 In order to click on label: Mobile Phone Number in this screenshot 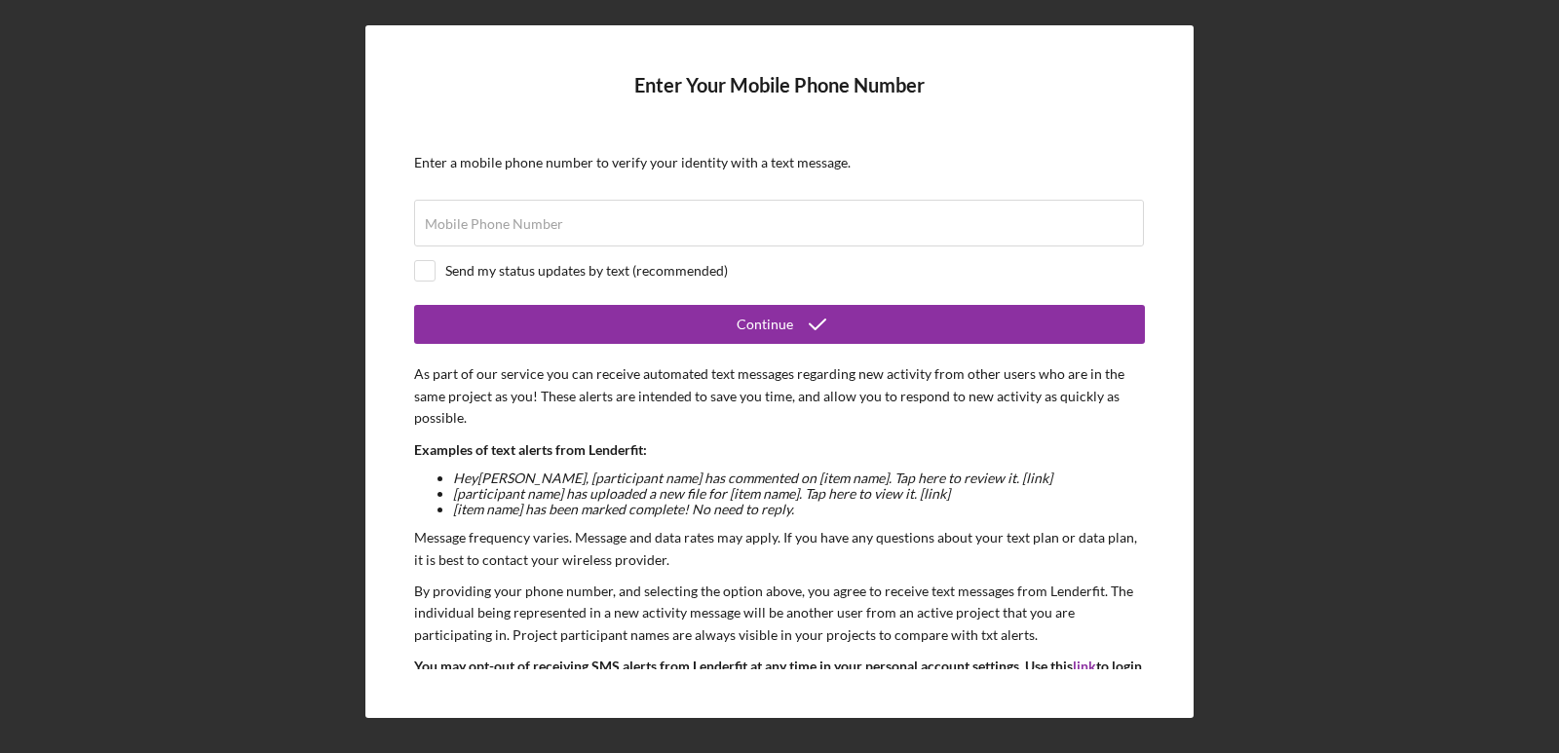, I will do `click(494, 224)`.